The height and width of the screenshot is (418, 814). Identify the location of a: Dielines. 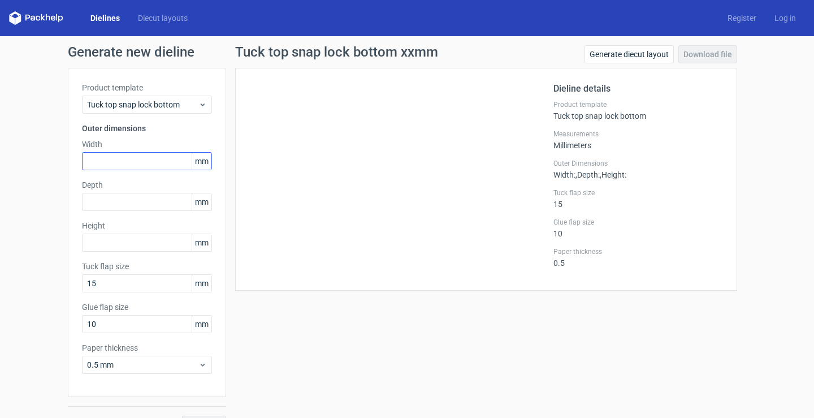
(105, 18).